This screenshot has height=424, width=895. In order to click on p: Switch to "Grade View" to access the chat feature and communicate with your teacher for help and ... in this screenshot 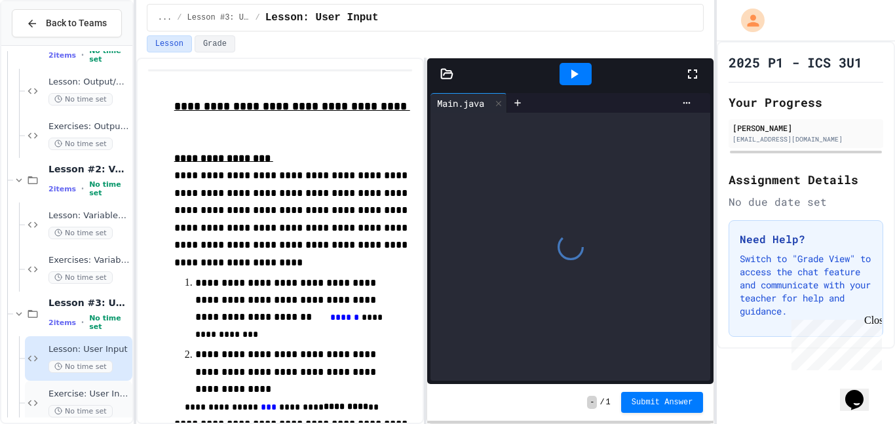, I will do `click(806, 285)`.